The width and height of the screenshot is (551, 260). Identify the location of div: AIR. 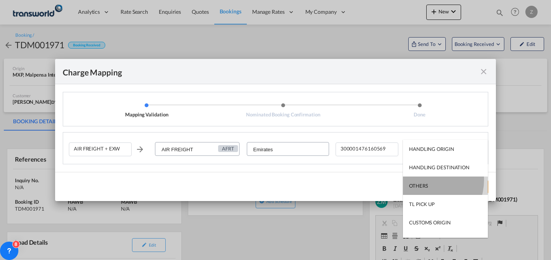
(413, 241).